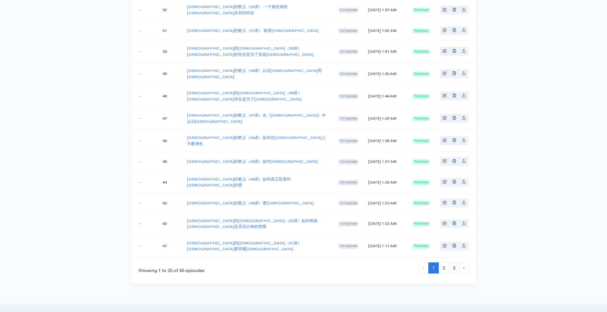 The width and height of the screenshot is (607, 312). I want to click on div: Showing 1 to 25 of 65 episodes, so click(171, 270).